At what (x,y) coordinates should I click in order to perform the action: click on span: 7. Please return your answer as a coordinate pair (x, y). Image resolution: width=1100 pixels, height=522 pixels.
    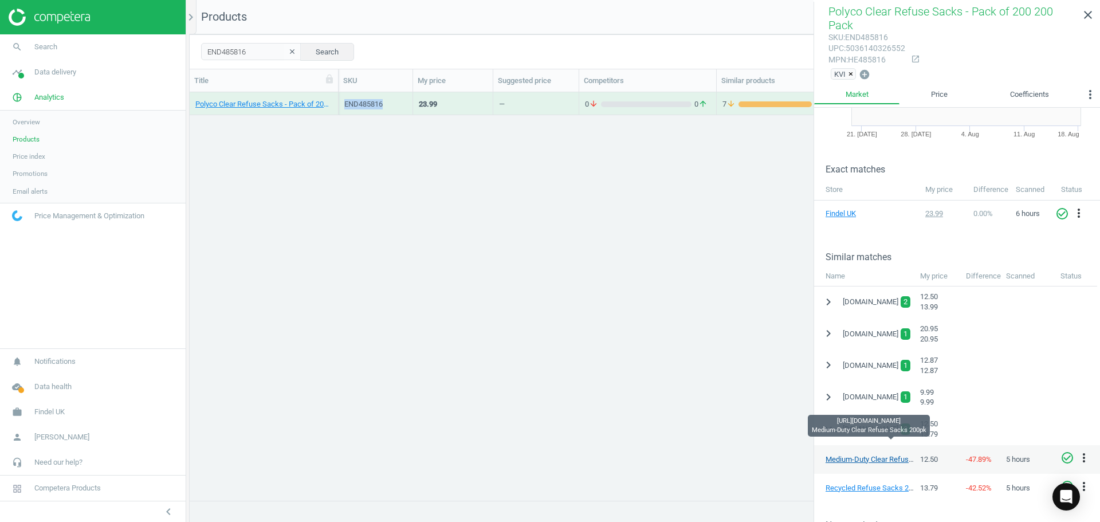
    Looking at the image, I should click on (730, 104).